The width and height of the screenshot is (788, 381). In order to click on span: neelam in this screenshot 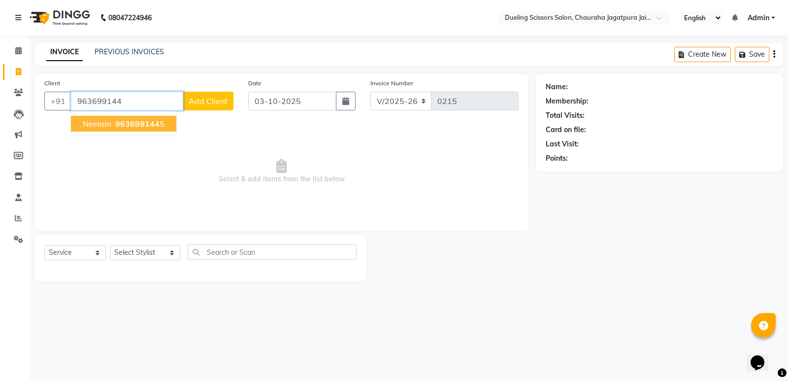, I will do `click(97, 124)`.